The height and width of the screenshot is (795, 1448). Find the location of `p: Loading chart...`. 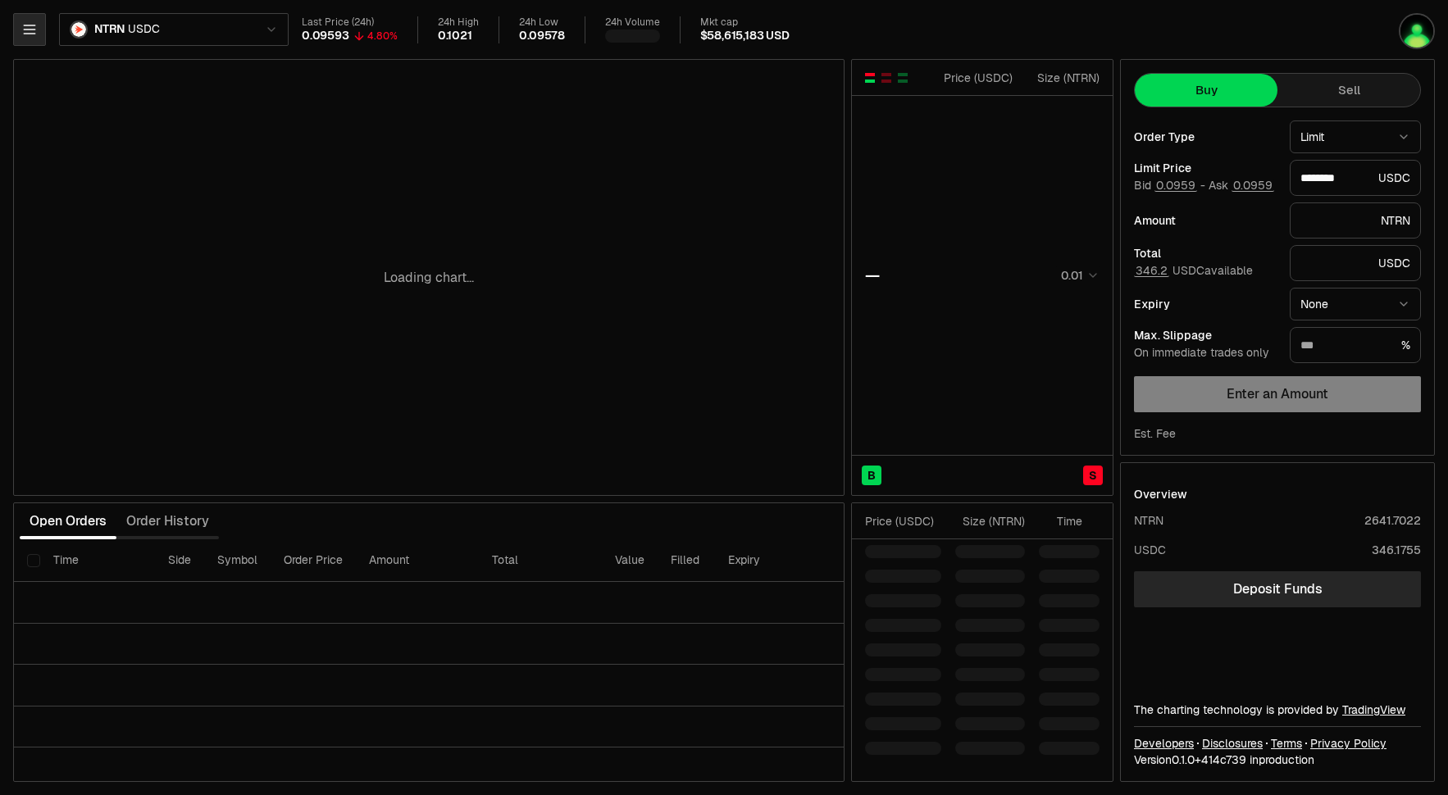

p: Loading chart... is located at coordinates (429, 278).